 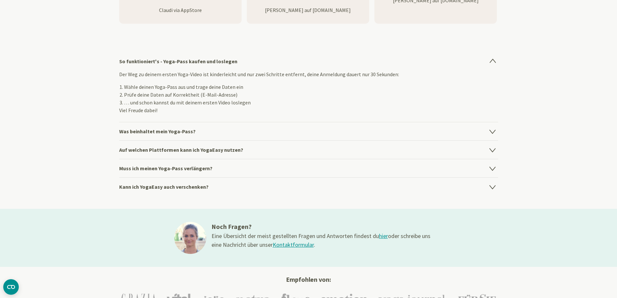 I want to click on h4: Was beinhaltet mein Yoga-Pass?, so click(x=309, y=131).